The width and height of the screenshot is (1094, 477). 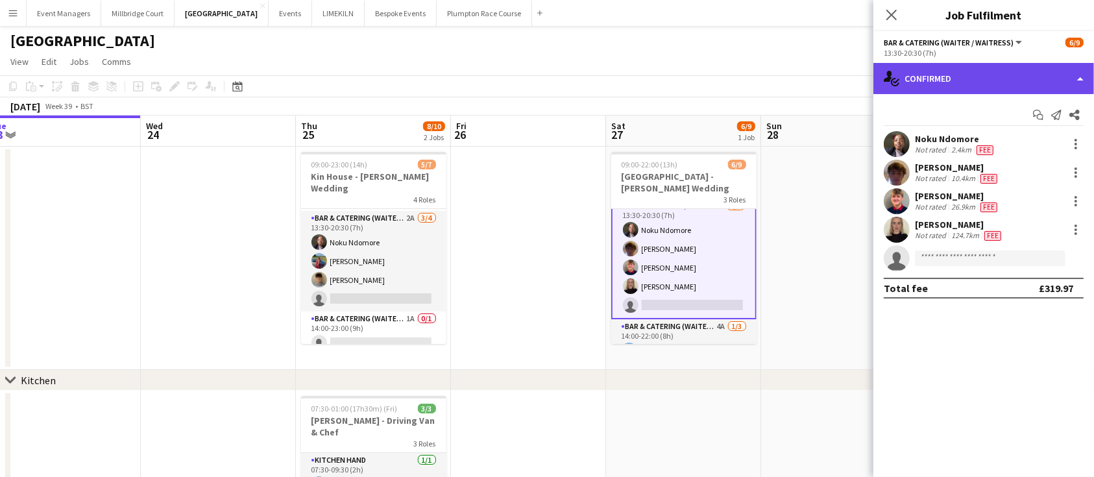 I want to click on span: 3/3, so click(x=427, y=408).